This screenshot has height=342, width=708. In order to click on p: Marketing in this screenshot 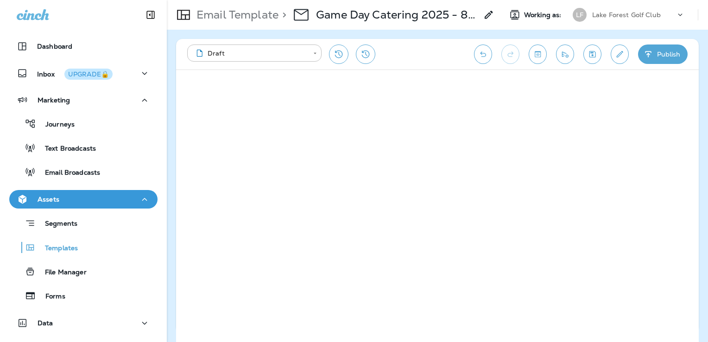, I will do `click(54, 100)`.